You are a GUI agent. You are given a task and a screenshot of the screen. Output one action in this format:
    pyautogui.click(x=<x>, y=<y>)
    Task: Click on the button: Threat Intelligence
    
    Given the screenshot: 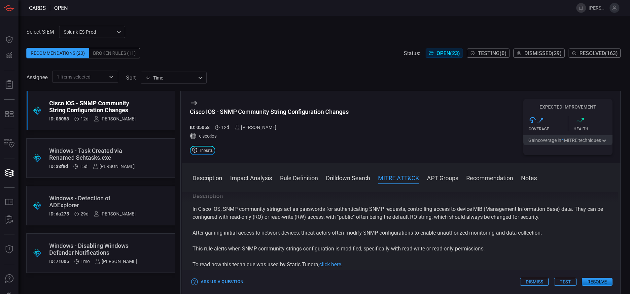 What is the action you would take?
    pyautogui.click(x=9, y=250)
    